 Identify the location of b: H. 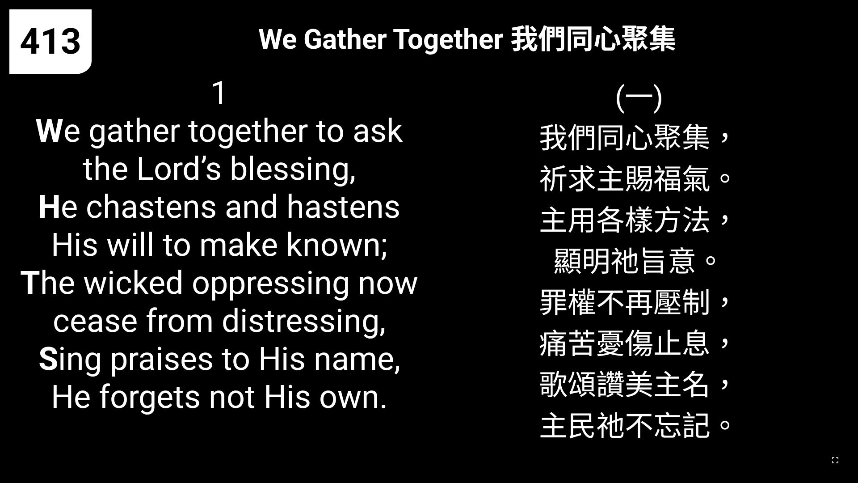
(49, 207).